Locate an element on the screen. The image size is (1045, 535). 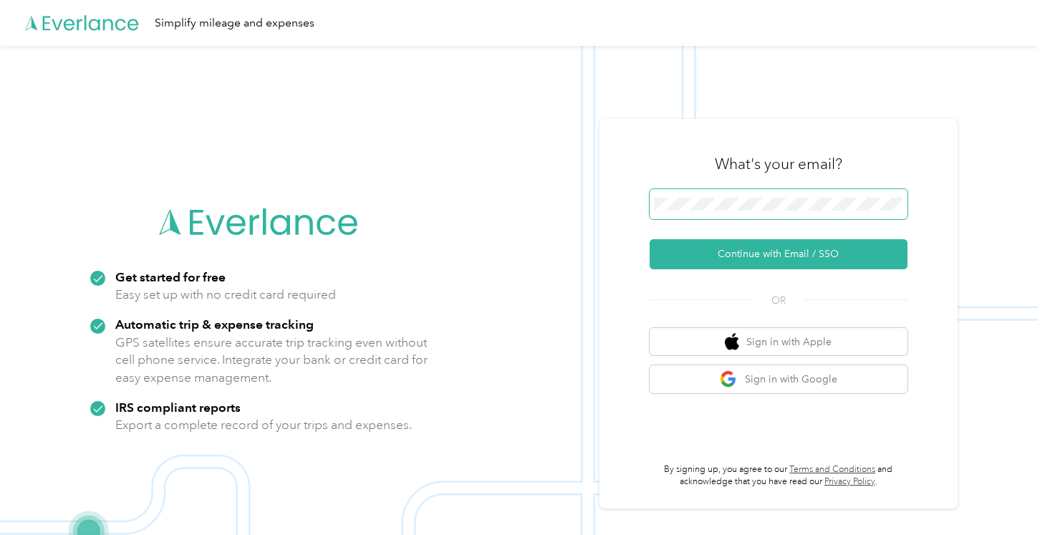
strong: Get started for free is located at coordinates (170, 276).